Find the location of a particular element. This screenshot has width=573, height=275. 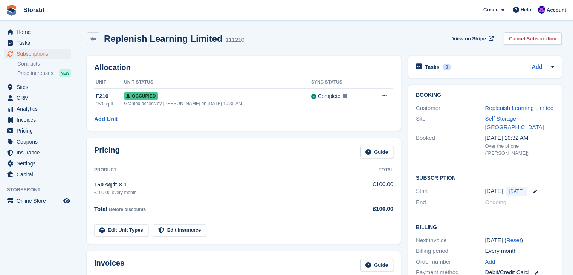

span: Invoices is located at coordinates (39, 120).